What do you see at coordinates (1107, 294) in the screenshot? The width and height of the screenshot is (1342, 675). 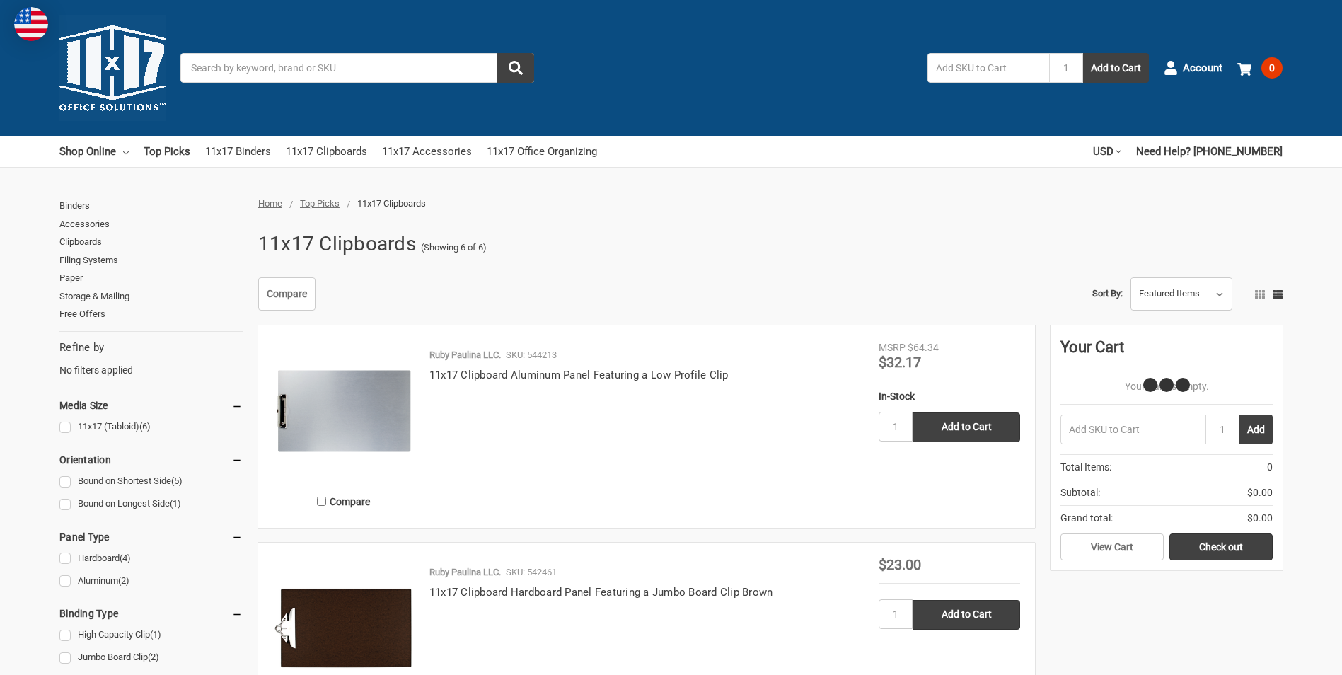 I see `label: Sort By:` at bounding box center [1107, 294].